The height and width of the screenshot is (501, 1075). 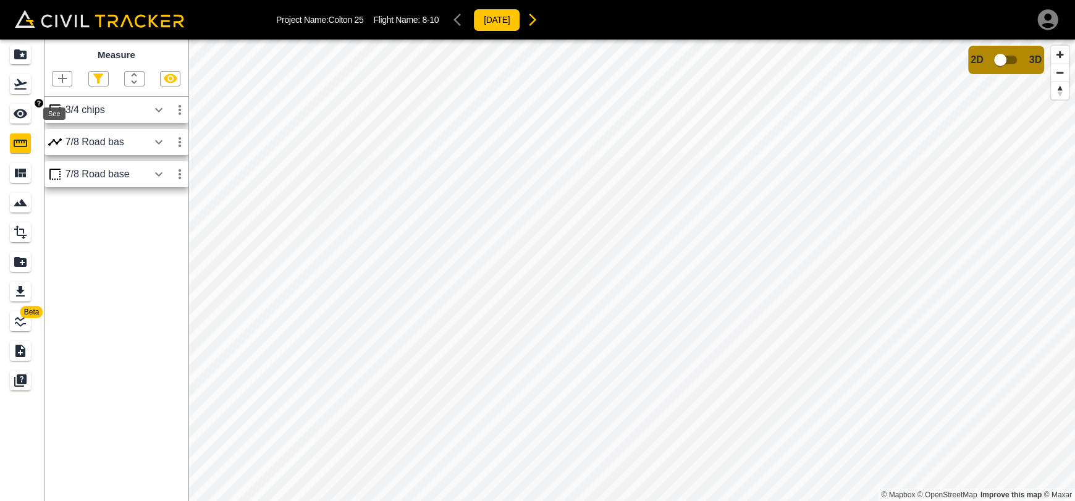 I want to click on a: OpenStreetMap, so click(x=947, y=495).